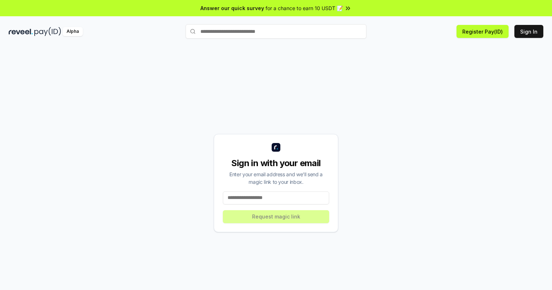 The image size is (552, 290). I want to click on div: Sign in with your email, so click(276, 163).